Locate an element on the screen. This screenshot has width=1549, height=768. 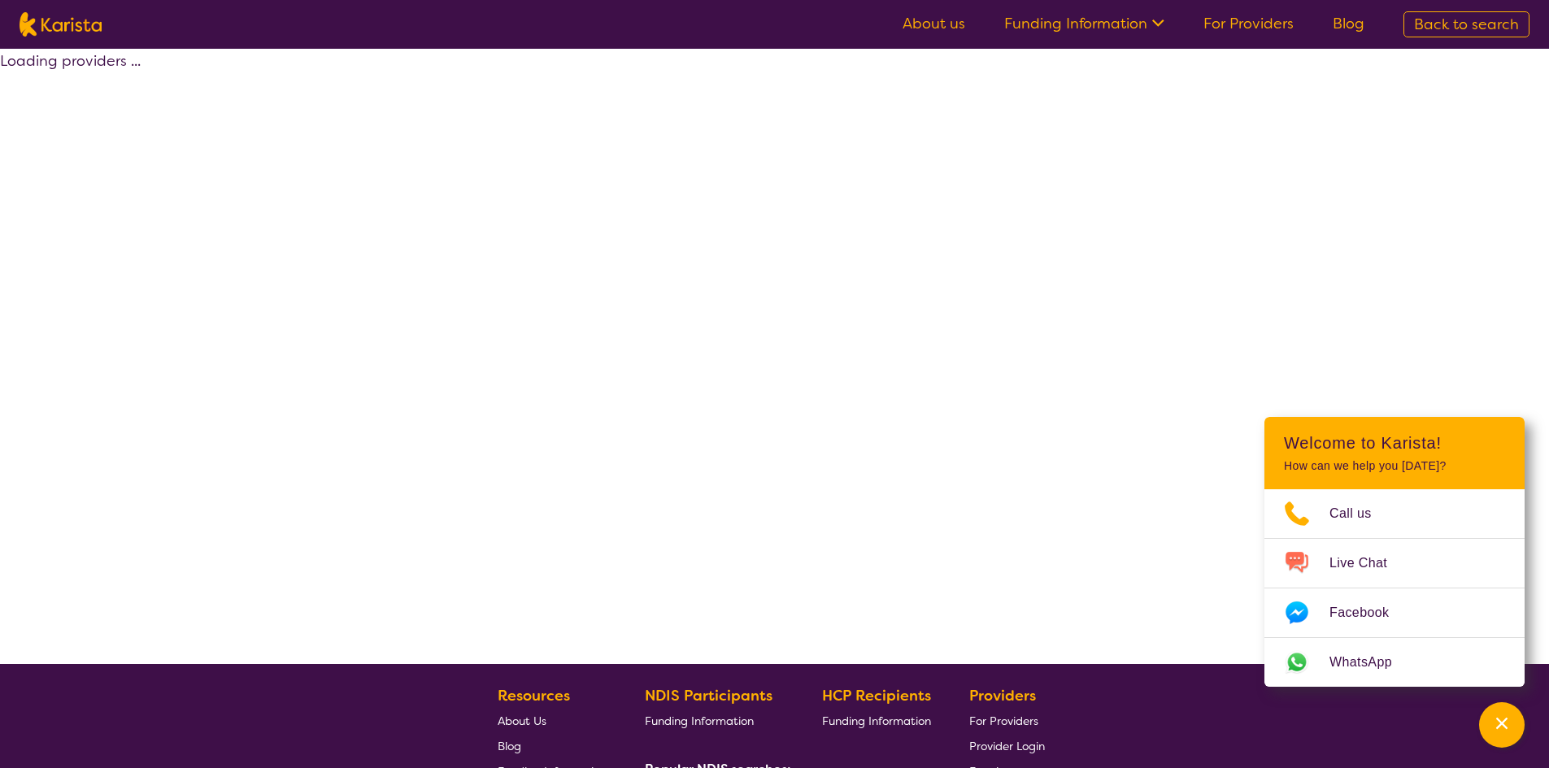
b: Providers is located at coordinates (1002, 696).